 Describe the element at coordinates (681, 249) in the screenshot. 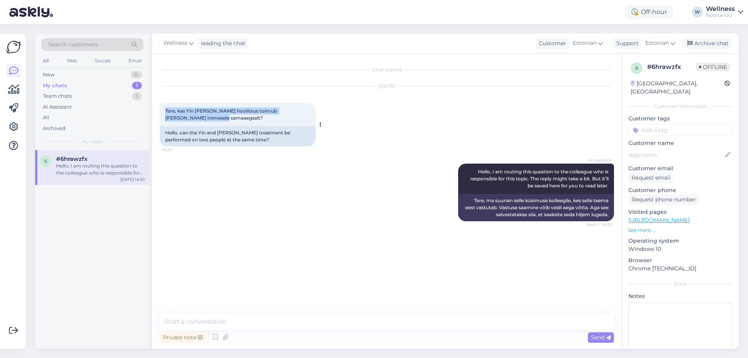

I see `p: Windows 10` at that location.